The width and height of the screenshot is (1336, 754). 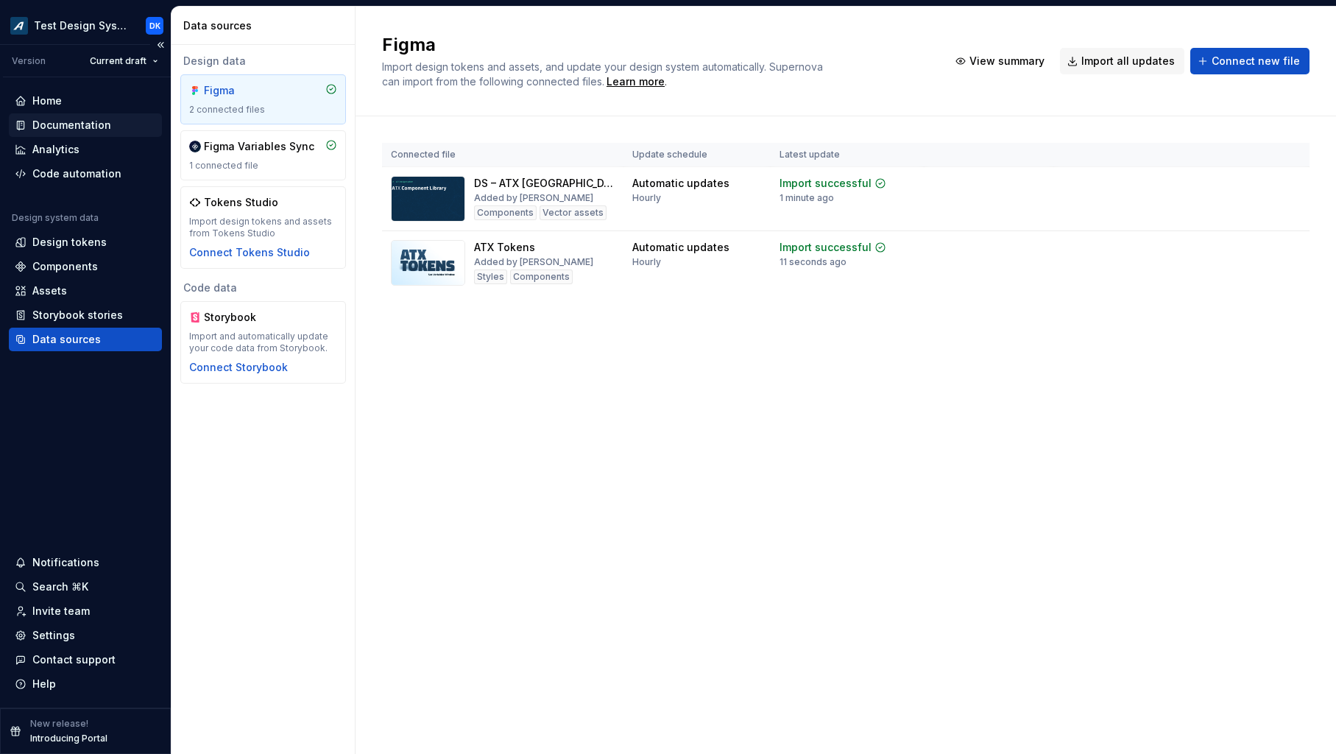 I want to click on span: View summary, so click(x=1007, y=61).